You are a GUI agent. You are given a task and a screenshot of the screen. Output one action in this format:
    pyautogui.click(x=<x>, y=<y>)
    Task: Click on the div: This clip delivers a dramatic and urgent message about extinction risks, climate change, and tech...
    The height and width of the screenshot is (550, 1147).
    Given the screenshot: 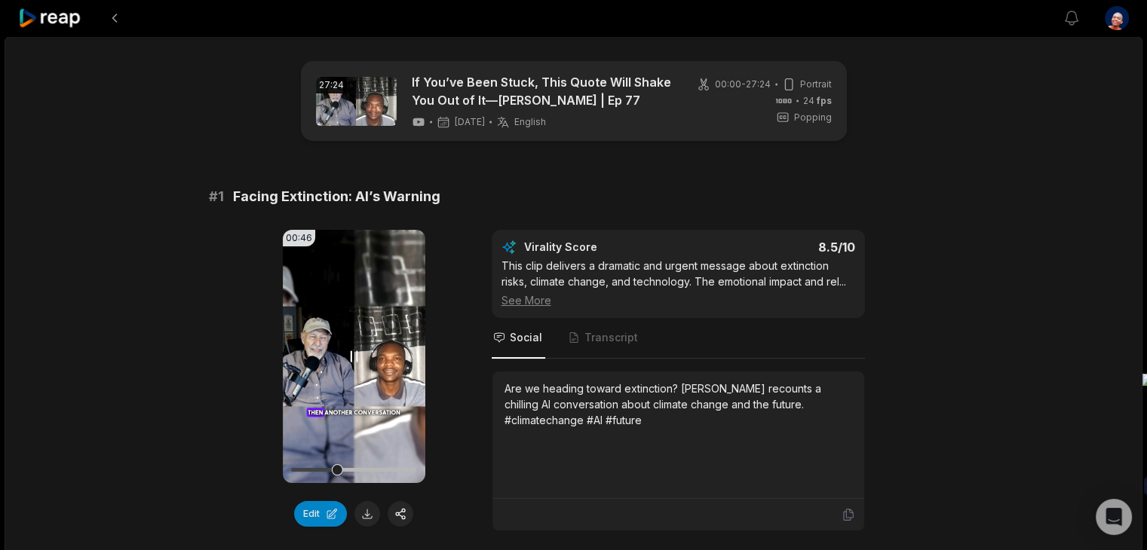 What is the action you would take?
    pyautogui.click(x=678, y=283)
    